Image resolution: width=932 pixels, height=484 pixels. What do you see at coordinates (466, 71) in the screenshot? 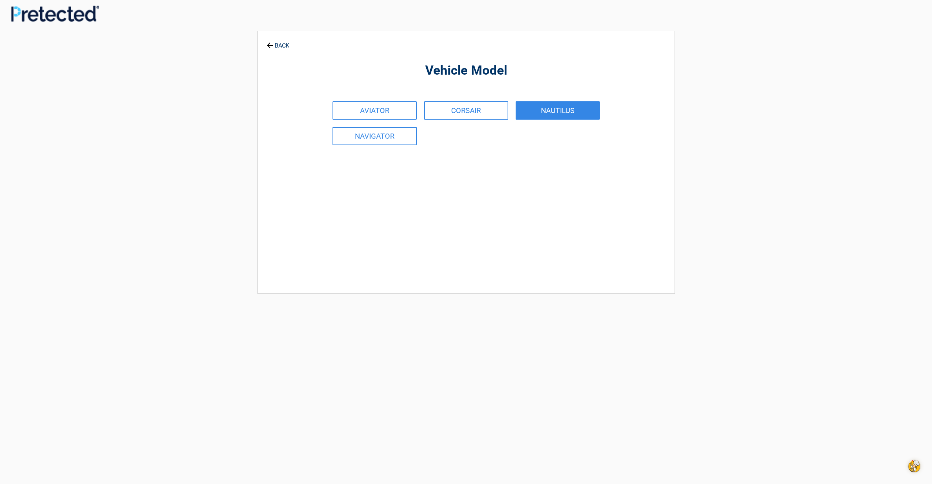
I see `h2: Vehicle Model` at bounding box center [466, 71].